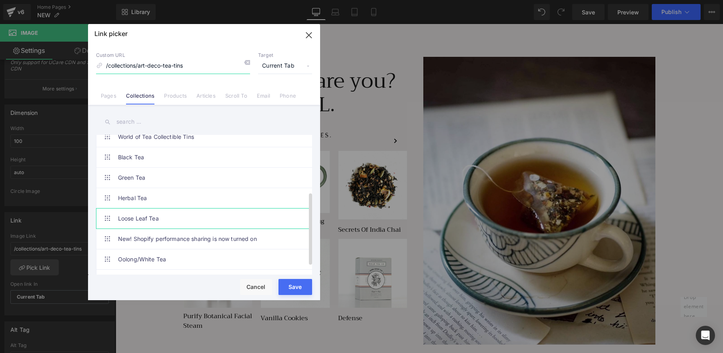 The image size is (723, 353). I want to click on a: Secrets of India Chai, so click(254, 206).